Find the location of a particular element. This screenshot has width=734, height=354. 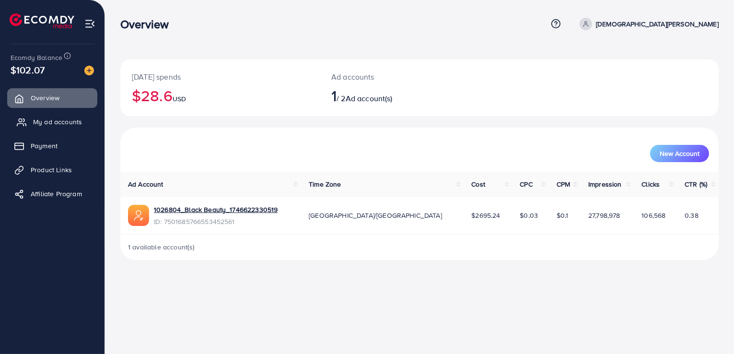

a: Product Links is located at coordinates (52, 170).